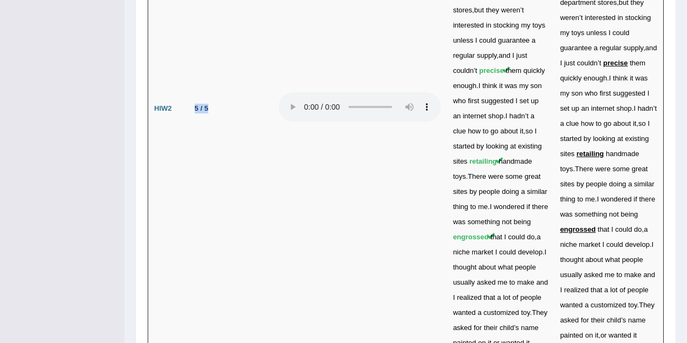  I want to click on span: great, so click(640, 169).